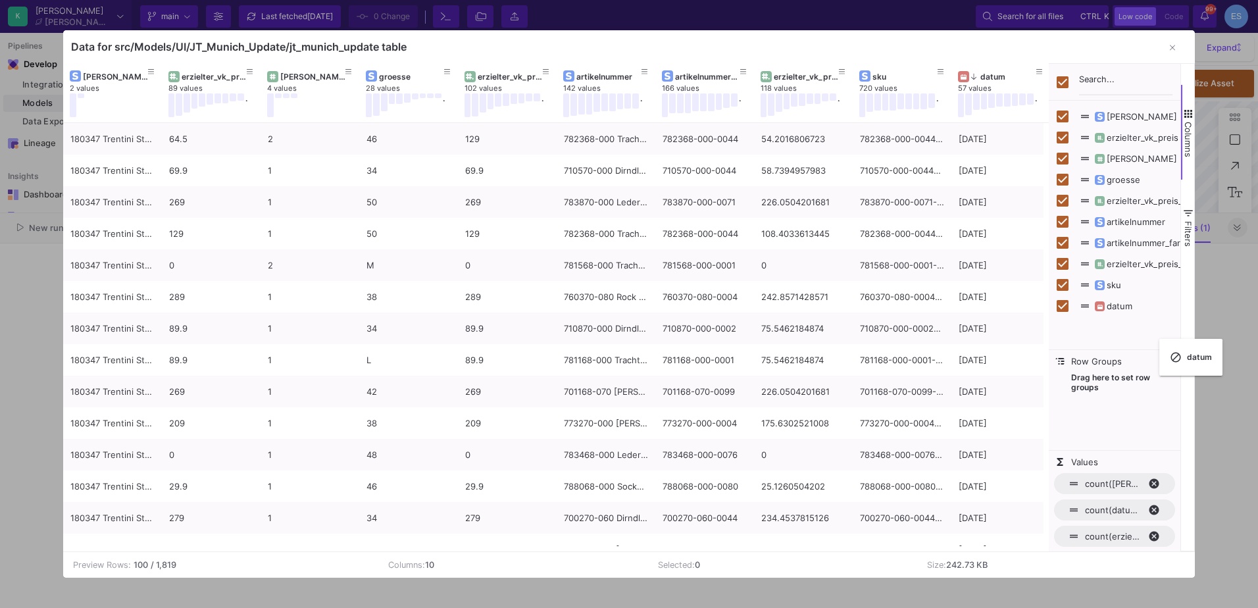 This screenshot has width=1258, height=608. What do you see at coordinates (119, 88) in the screenshot?
I see `div: 2 values` at bounding box center [119, 88].